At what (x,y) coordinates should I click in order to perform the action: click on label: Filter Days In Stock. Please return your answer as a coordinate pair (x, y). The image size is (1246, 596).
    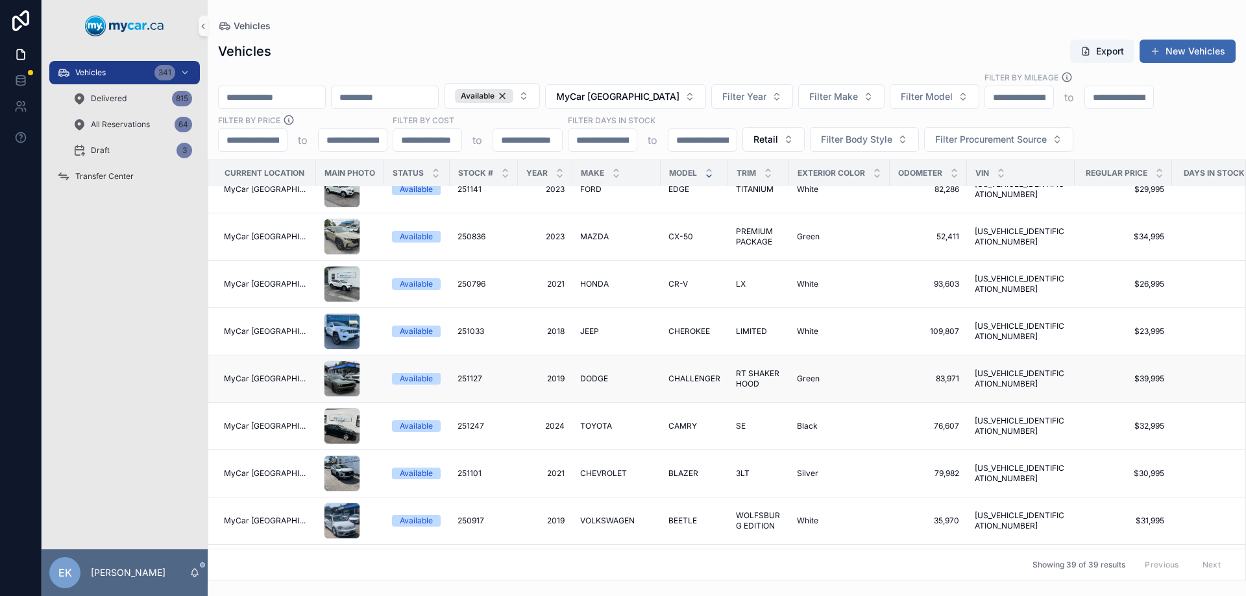
    Looking at the image, I should click on (611, 120).